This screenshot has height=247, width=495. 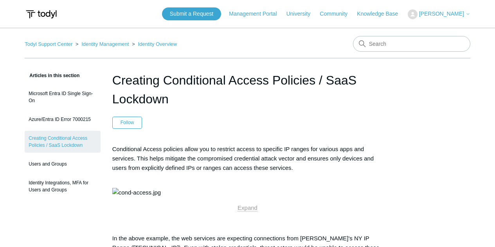 What do you see at coordinates (247, 208) in the screenshot?
I see `a: Expand` at bounding box center [247, 208].